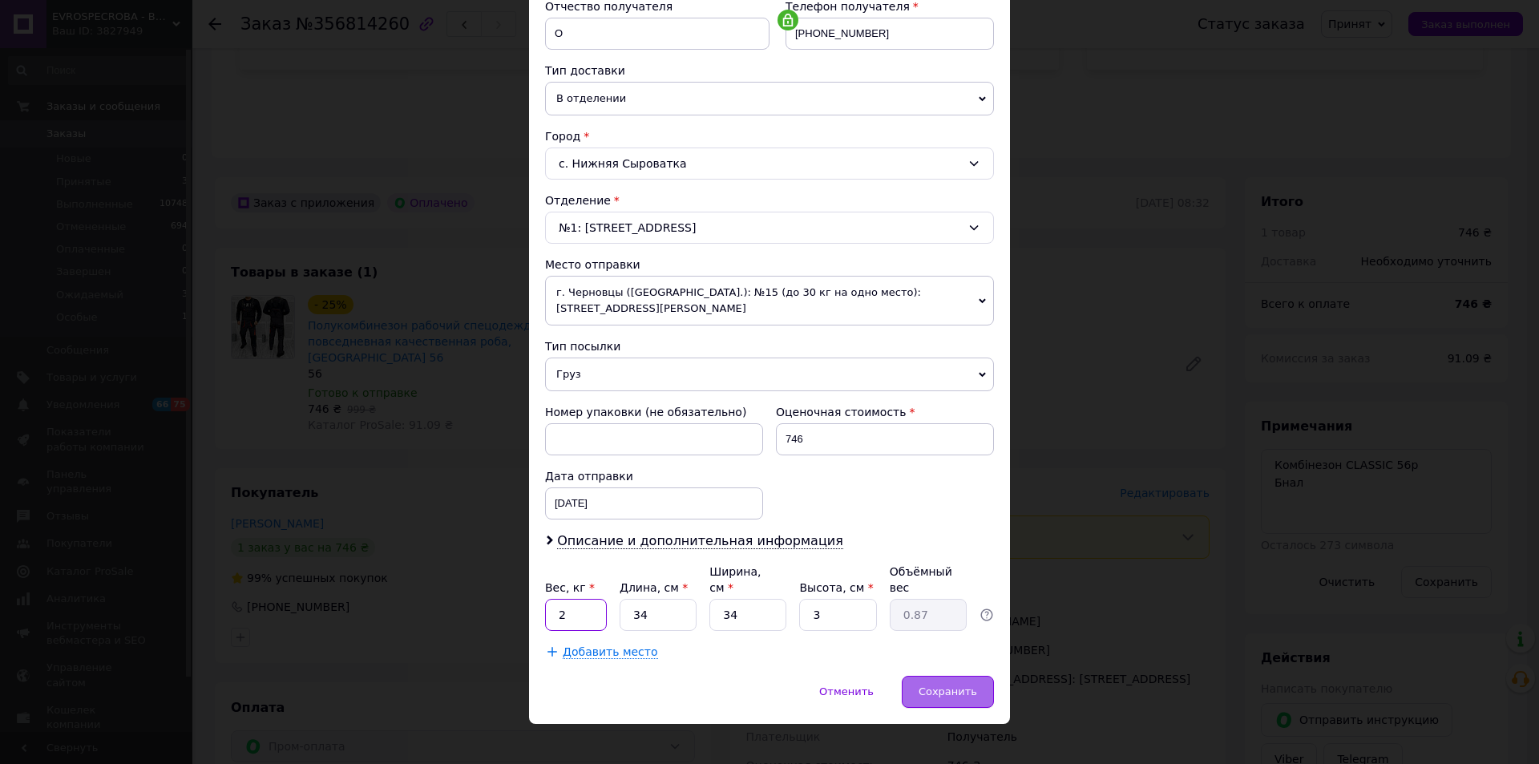 The image size is (1539, 764). What do you see at coordinates (610, 652) in the screenshot?
I see `span: Добавить место` at bounding box center [610, 652].